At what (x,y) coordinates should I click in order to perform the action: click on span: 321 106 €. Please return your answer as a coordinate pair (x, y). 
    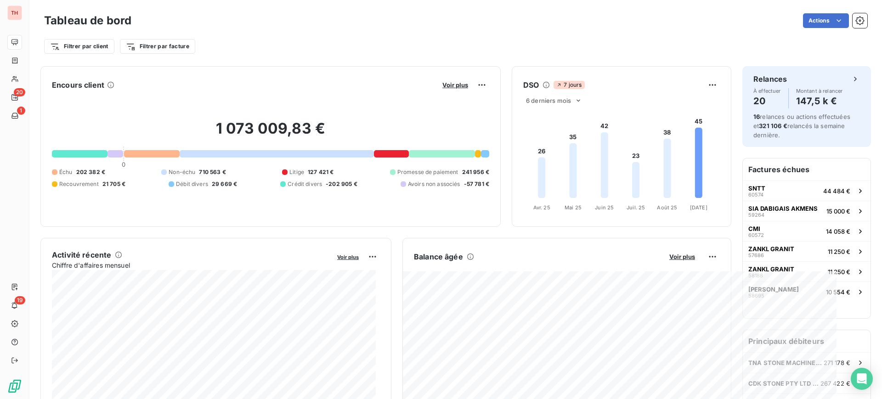
    Looking at the image, I should click on (773, 126).